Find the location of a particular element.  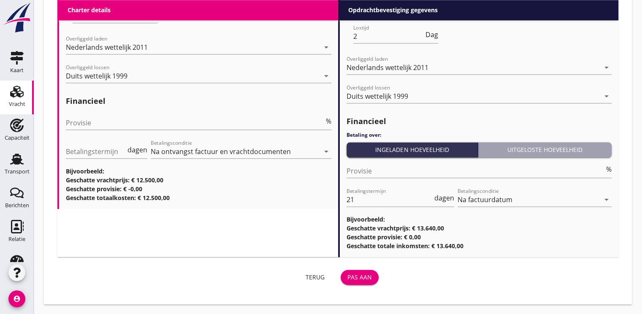

div: Na ontvangst factuur en vrachtdocumenten is located at coordinates (221, 151).